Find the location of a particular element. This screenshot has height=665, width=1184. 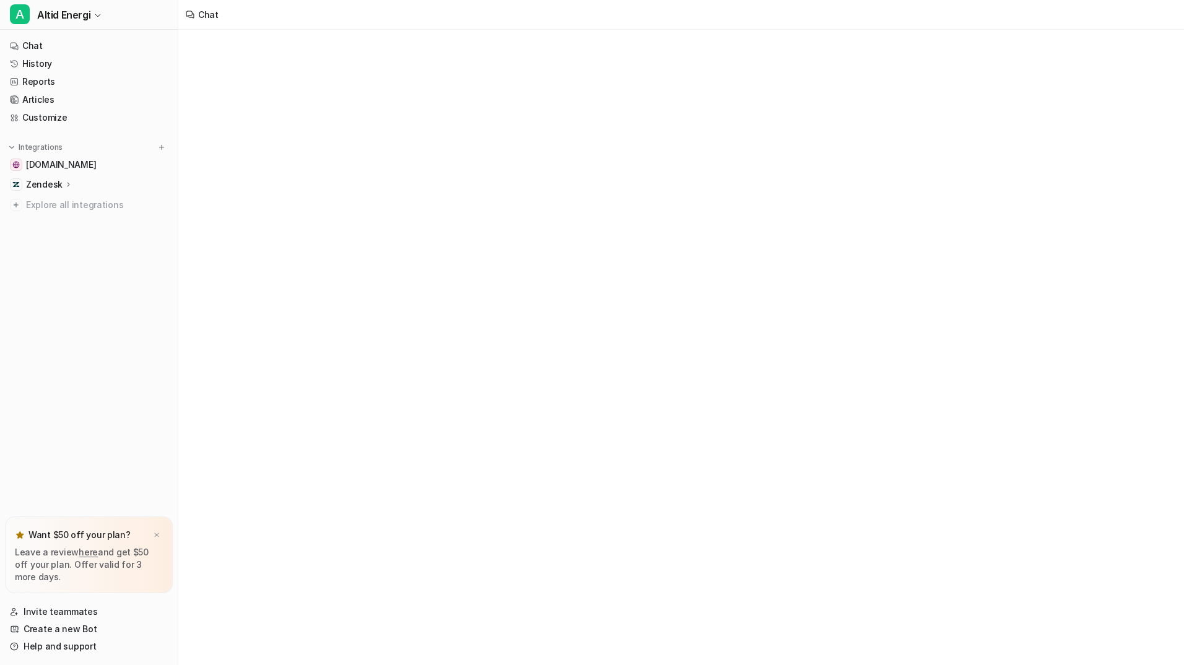

img: expand menu is located at coordinates (12, 147).